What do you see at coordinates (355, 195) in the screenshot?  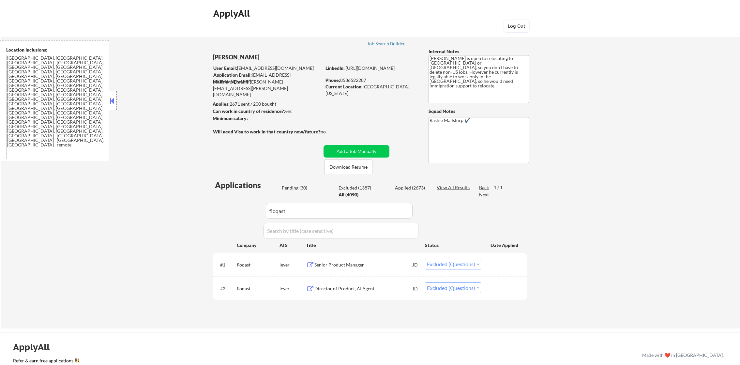 I see `div: All (4090)` at bounding box center [355, 195].